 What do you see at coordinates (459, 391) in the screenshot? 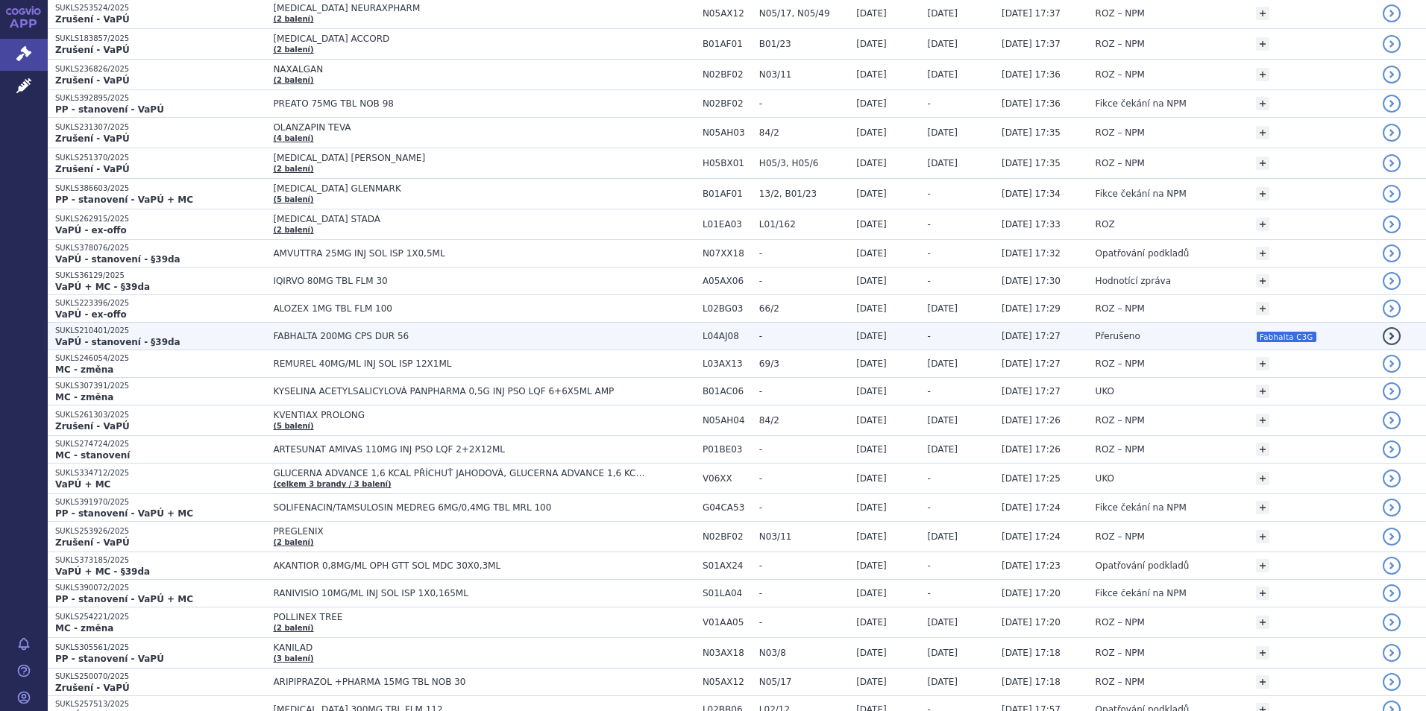
I see `span: KYSELINA ACETYLSALICYLOVÁ PANPHARMA 0,5G INJ PSO LQF 6+6X5ML AMP` at bounding box center [459, 391].